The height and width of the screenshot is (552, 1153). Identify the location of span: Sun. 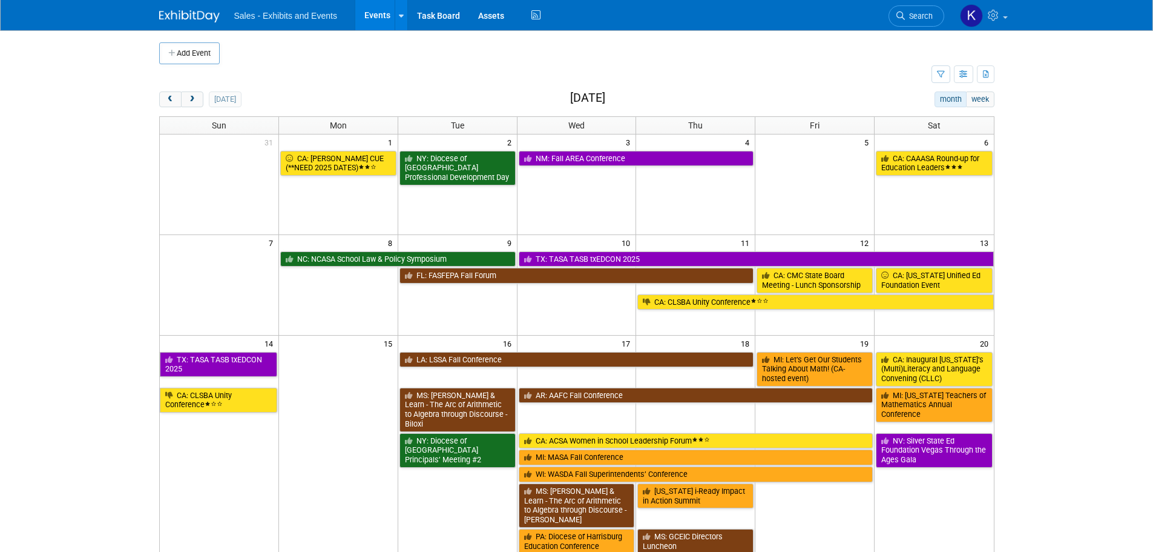
(219, 125).